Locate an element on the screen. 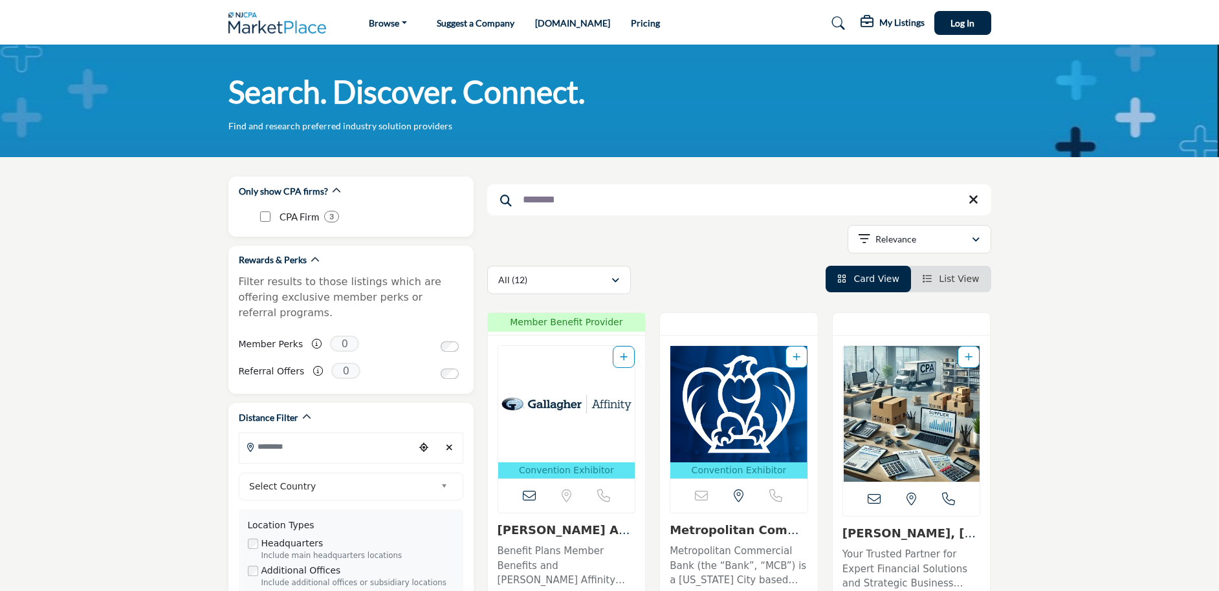 The height and width of the screenshot is (591, 1219). div: Include additional offices or subsidiary locations is located at coordinates (358, 584).